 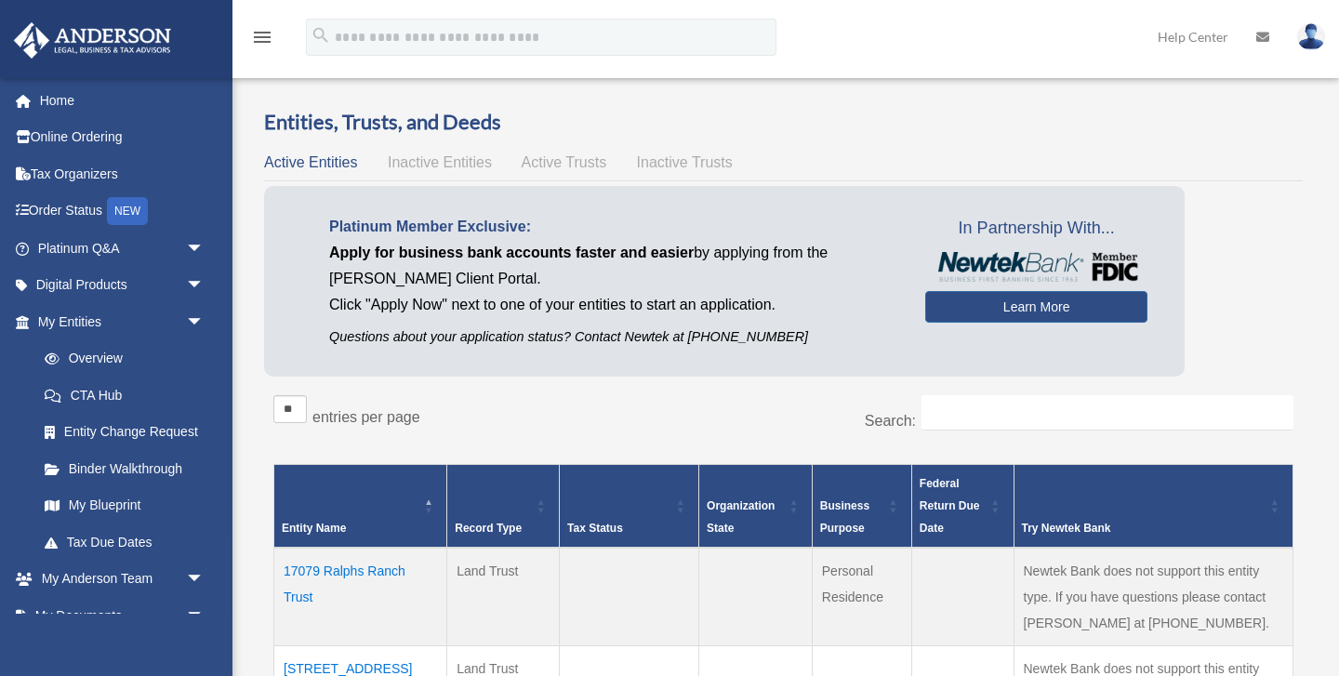 What do you see at coordinates (262, 37) in the screenshot?
I see `i: menu` at bounding box center [262, 37].